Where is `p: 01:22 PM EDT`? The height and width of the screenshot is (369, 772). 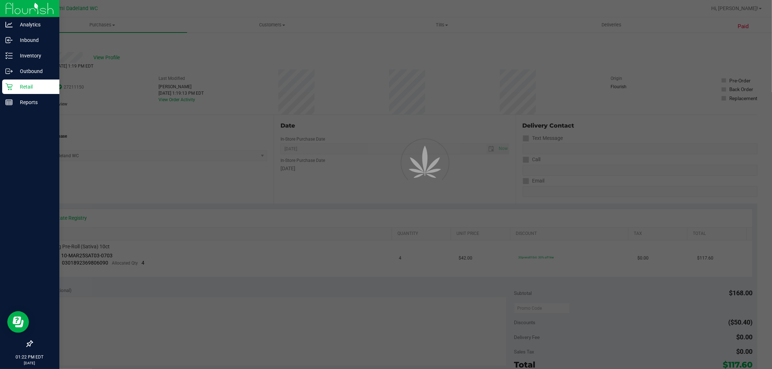
p: 01:22 PM EDT is located at coordinates (30, 357).